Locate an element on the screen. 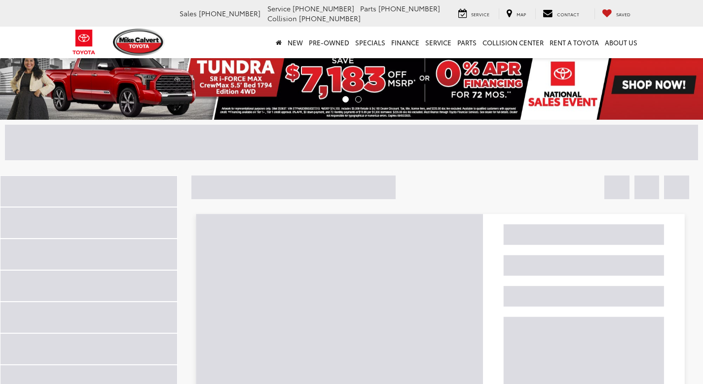 Image resolution: width=703 pixels, height=384 pixels. a: Rent a Toyota is located at coordinates (574, 42).